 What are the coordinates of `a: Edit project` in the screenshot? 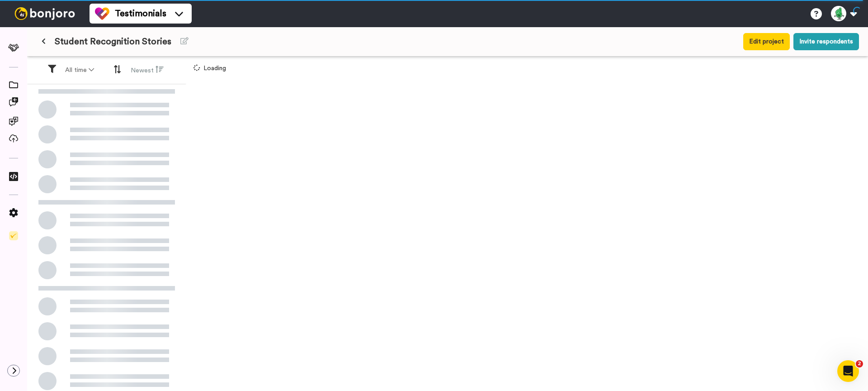 It's located at (767, 42).